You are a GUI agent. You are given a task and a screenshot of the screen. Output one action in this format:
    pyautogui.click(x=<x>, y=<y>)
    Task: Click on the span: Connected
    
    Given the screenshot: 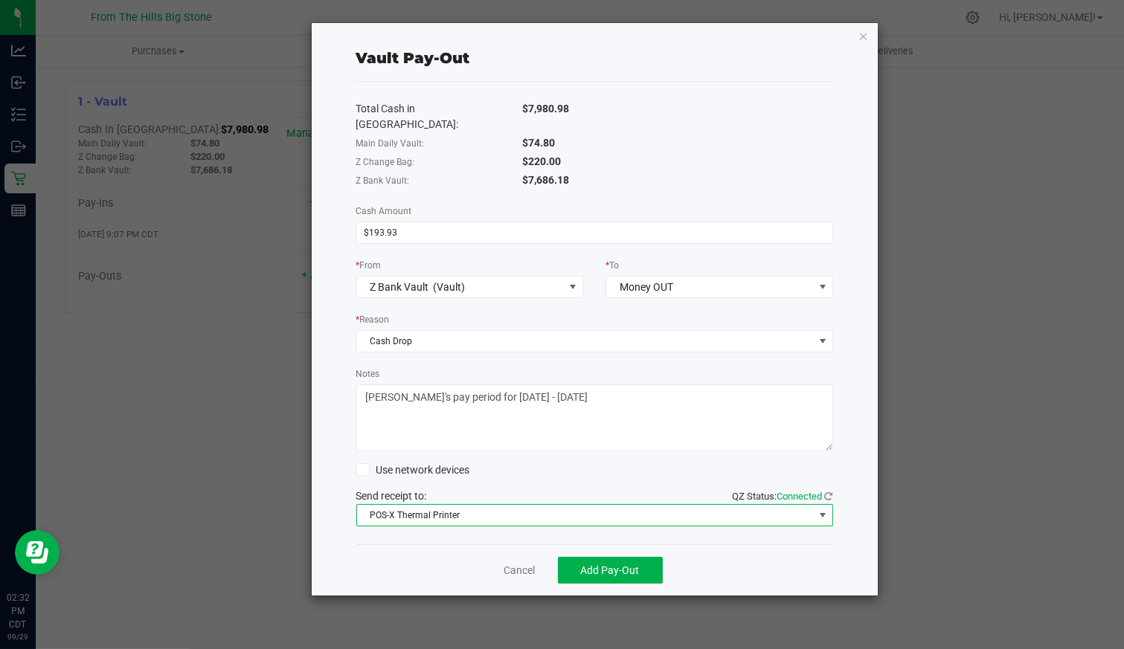 What is the action you would take?
    pyautogui.click(x=800, y=496)
    